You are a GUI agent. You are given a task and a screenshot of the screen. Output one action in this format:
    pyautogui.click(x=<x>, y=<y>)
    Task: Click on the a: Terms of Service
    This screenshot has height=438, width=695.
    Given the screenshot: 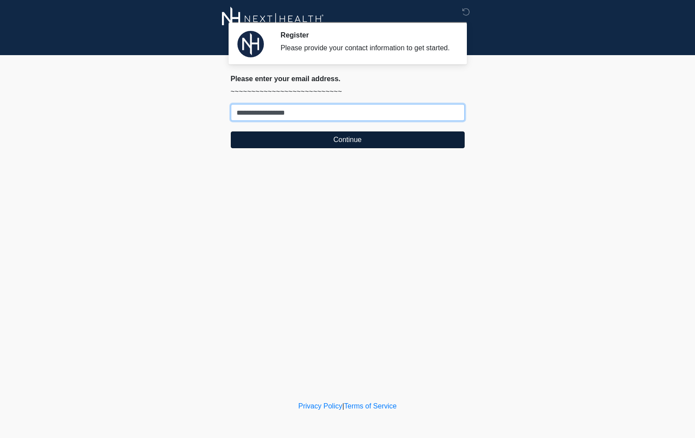 What is the action you would take?
    pyautogui.click(x=370, y=406)
    